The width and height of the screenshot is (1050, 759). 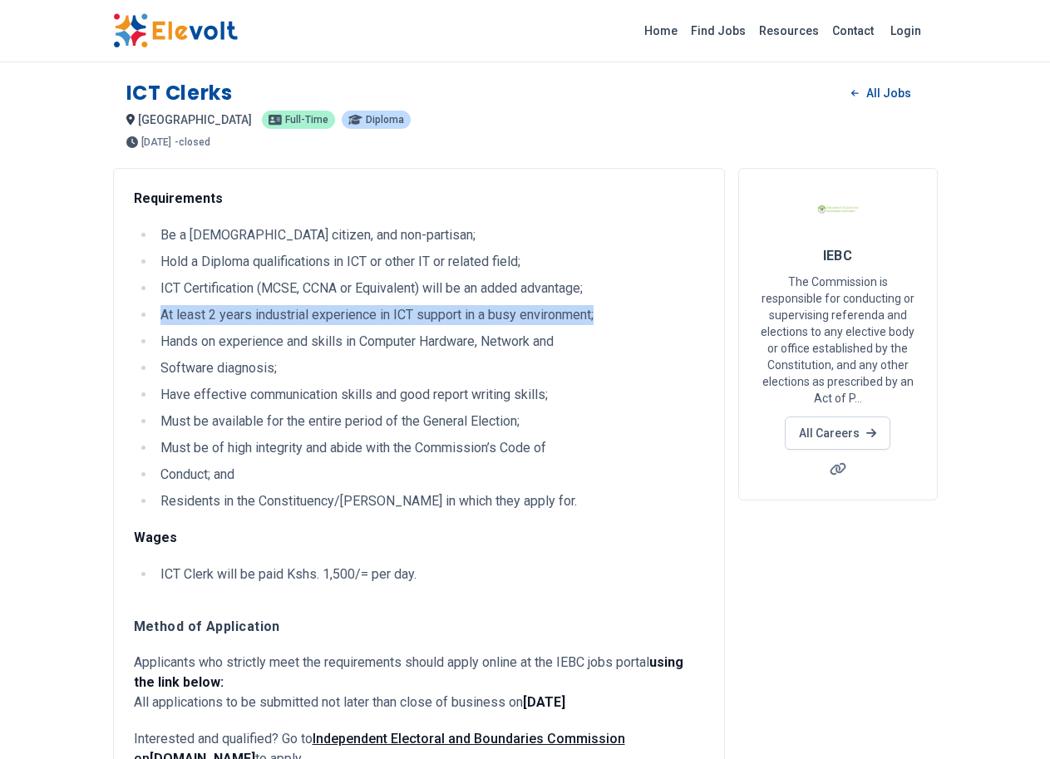 I want to click on img: IEBC, so click(x=838, y=209).